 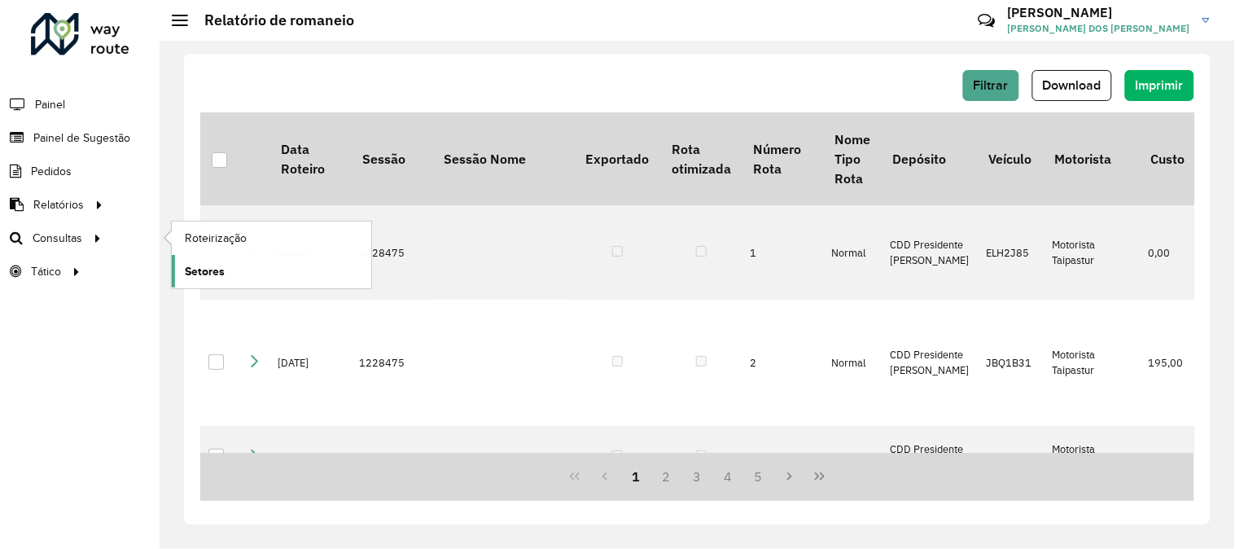 What do you see at coordinates (1168, 159) in the screenshot?
I see `th: Custo` at bounding box center [1168, 159].